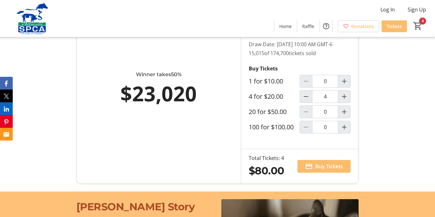 The image size is (435, 217). Describe the element at coordinates (32, 18) in the screenshot. I see `img: Alberta SPCA's Logo` at that location.